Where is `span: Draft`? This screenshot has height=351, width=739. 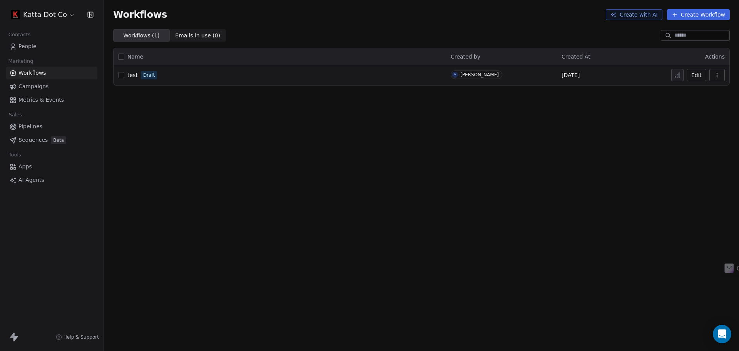
span: Draft is located at coordinates (149, 75).